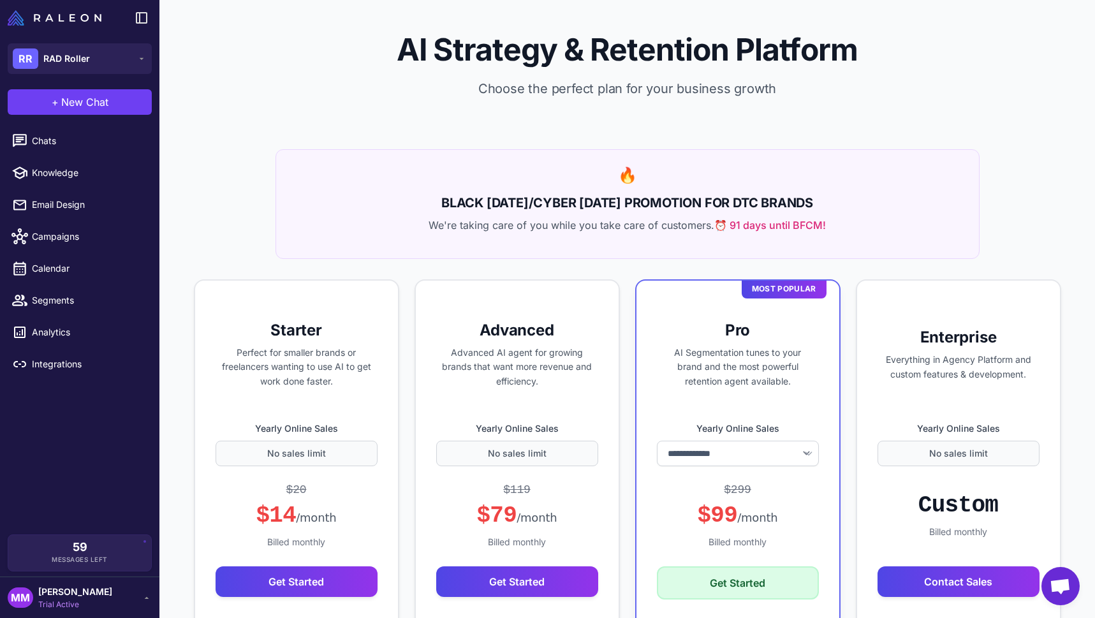 The image size is (1095, 618). What do you see at coordinates (517, 515) in the screenshot?
I see `div: $79` at bounding box center [517, 515].